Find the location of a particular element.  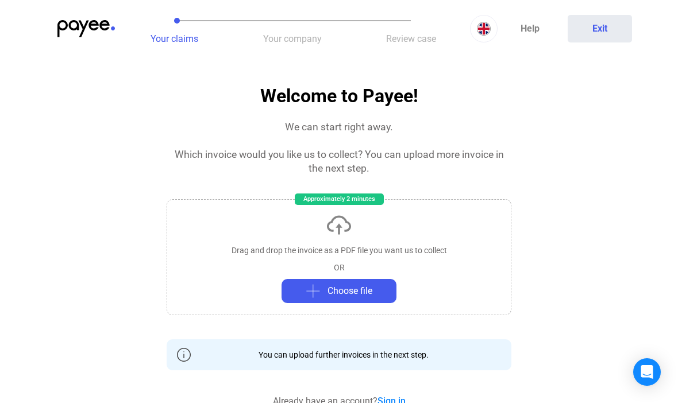

img: payee-logo is located at coordinates (86, 29).